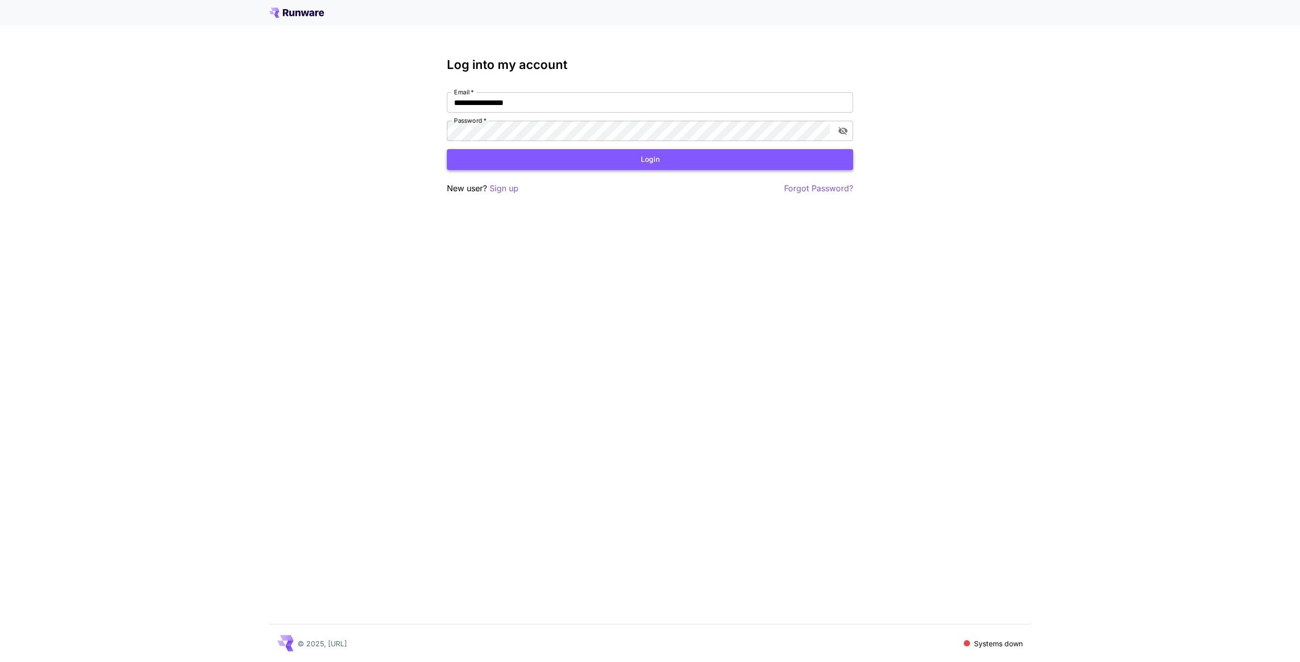  I want to click on label: Email, so click(463, 92).